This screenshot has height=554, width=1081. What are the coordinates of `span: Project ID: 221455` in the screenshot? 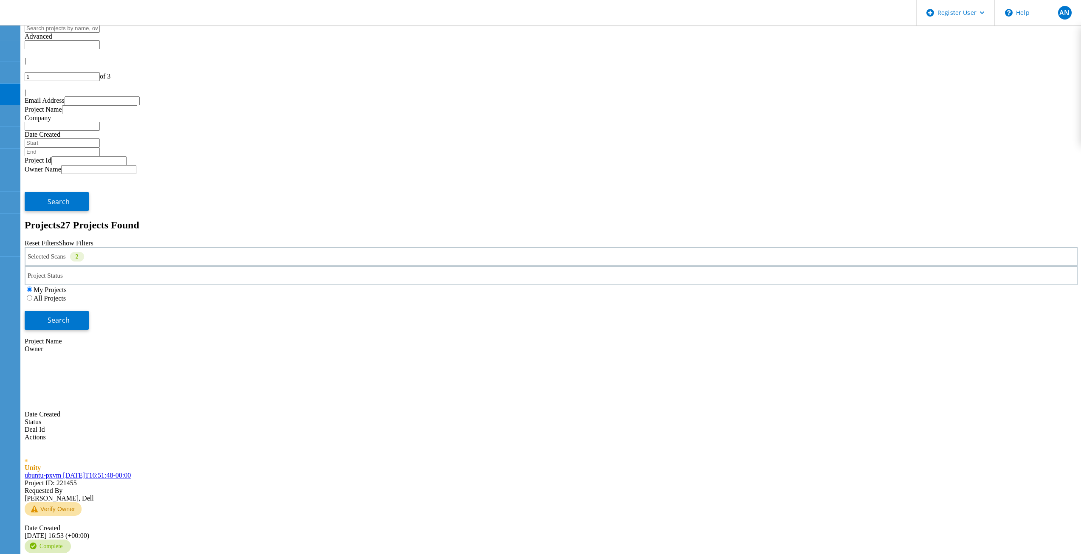 It's located at (51, 483).